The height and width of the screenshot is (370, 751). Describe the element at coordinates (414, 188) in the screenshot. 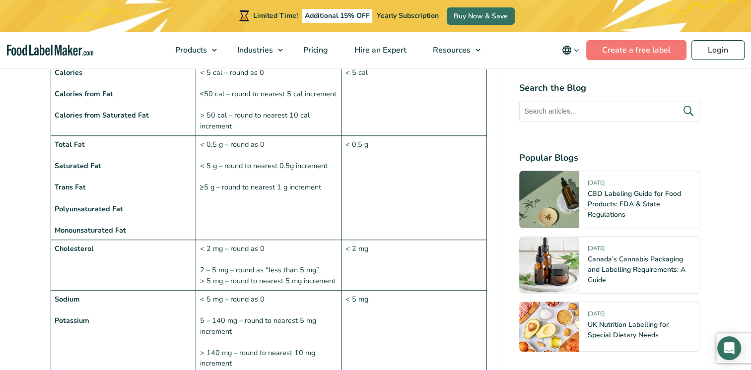

I see `td: < 0.5 g` at that location.